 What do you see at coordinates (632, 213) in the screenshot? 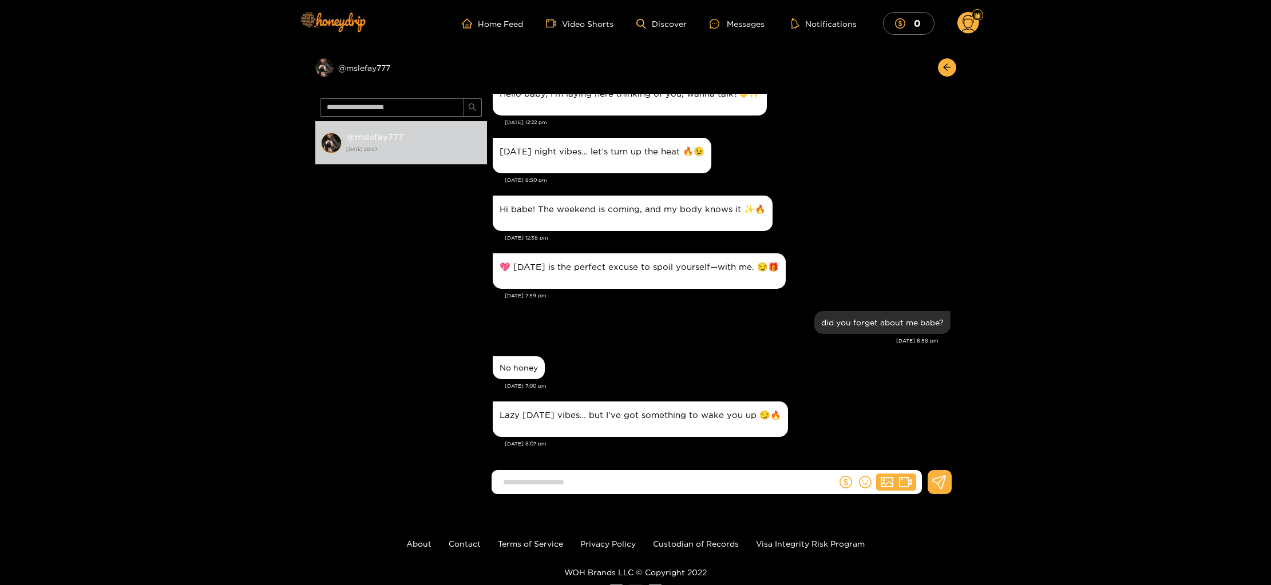
I see `div: Sep. 19, 12:38 pm` at bounding box center [632, 213].